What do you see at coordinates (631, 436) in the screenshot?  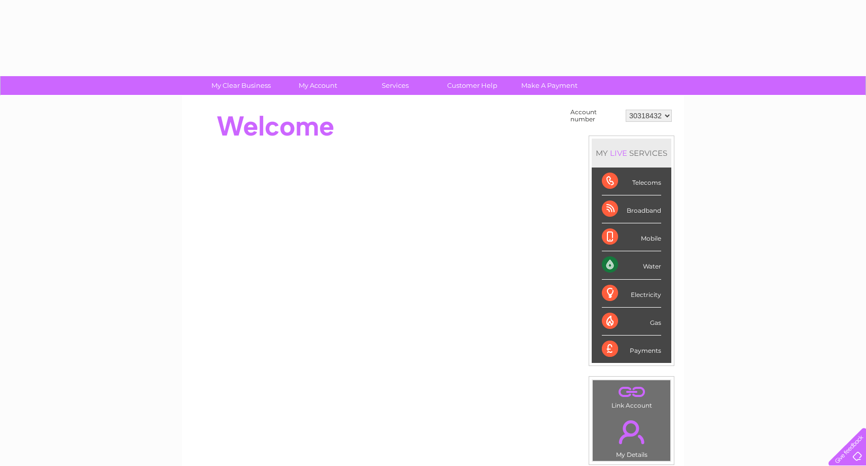 I see `td: My Details` at bounding box center [631, 436].